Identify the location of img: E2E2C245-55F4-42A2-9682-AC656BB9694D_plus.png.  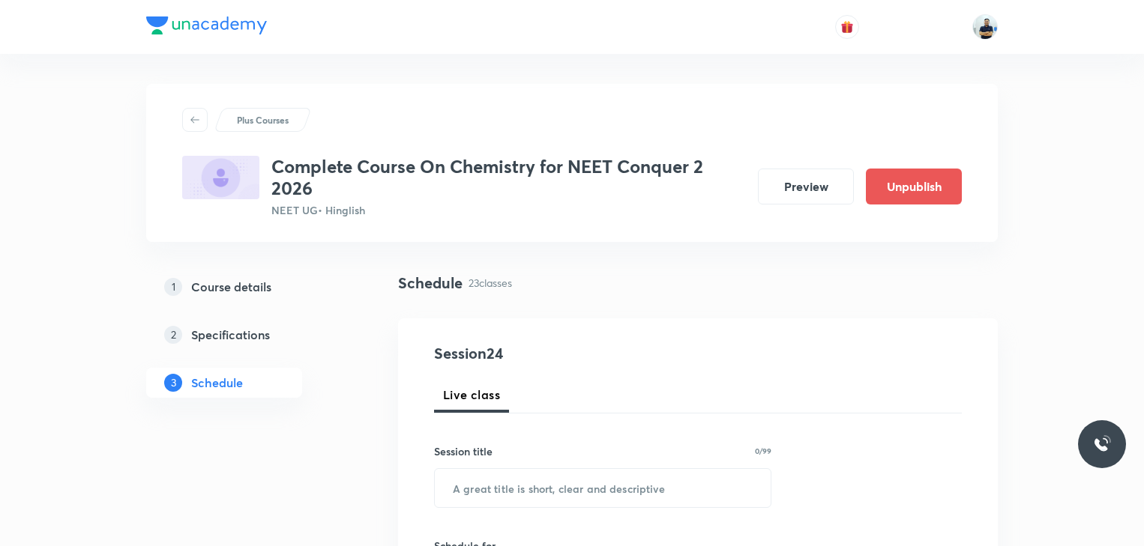
(220, 178).